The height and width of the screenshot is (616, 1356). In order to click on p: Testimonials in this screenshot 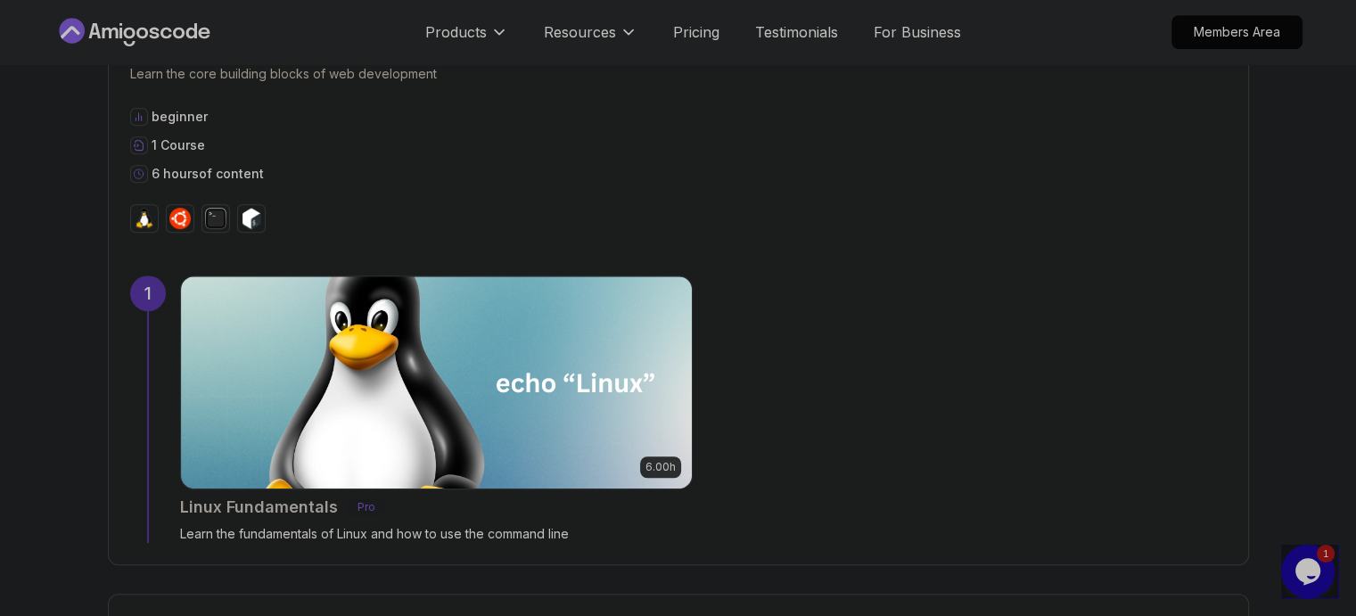, I will do `click(796, 32)`.